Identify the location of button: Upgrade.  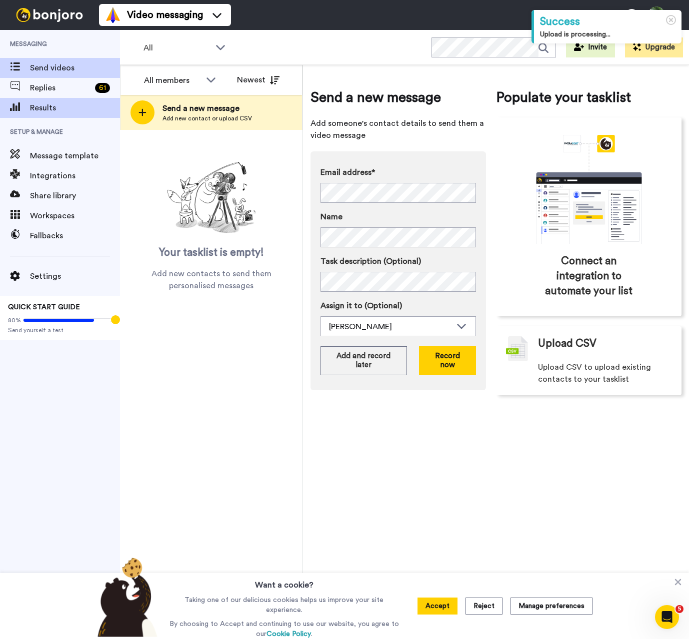
(654, 47).